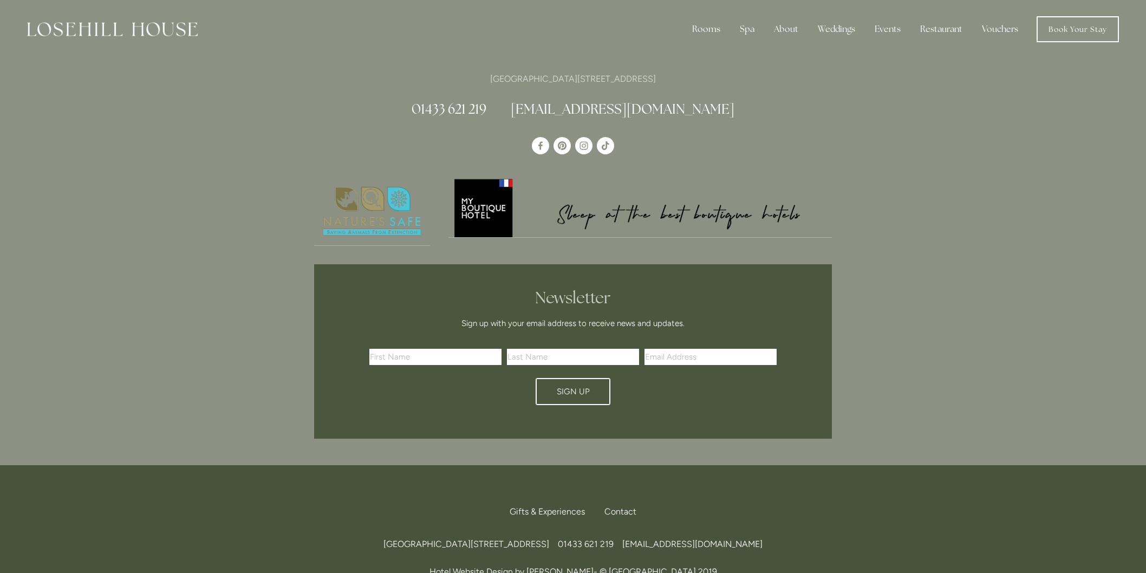 The width and height of the screenshot is (1146, 573). What do you see at coordinates (540, 146) in the screenshot?
I see `a: Losehill House Hotel & Spa` at bounding box center [540, 146].